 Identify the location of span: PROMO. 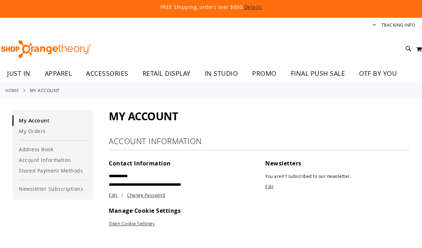
(264, 73).